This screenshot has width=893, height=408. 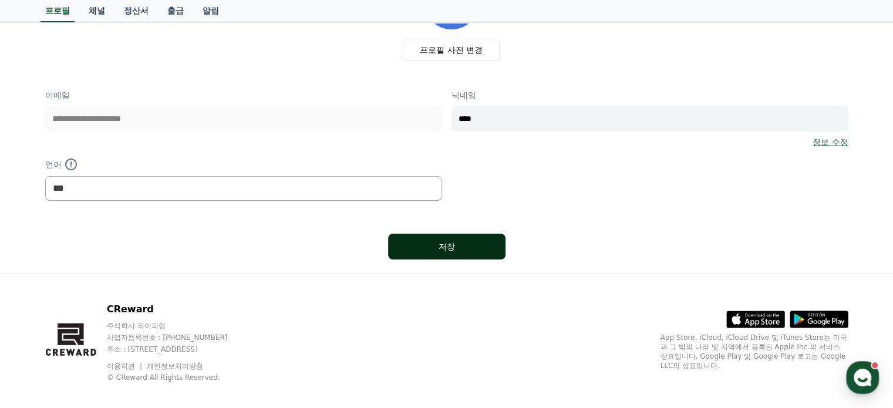 What do you see at coordinates (115, 325) in the screenshot?
I see `a: 대화` at bounding box center [115, 325].